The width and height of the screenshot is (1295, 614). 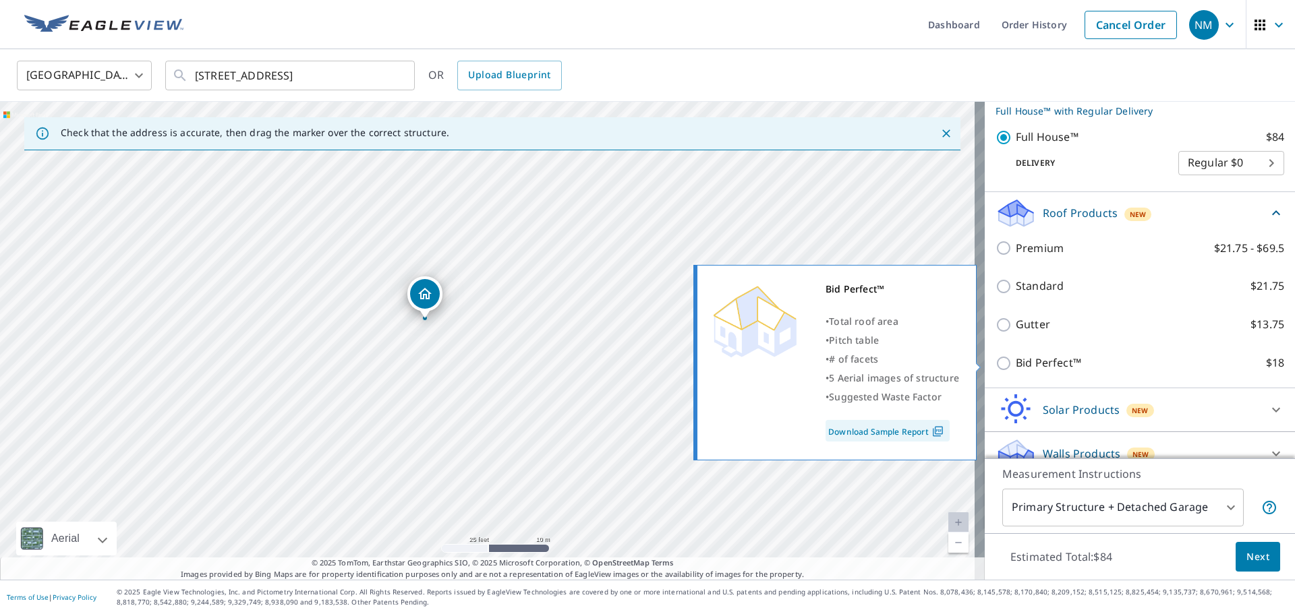 What do you see at coordinates (1039, 248) in the screenshot?
I see `p: Premium` at bounding box center [1039, 248].